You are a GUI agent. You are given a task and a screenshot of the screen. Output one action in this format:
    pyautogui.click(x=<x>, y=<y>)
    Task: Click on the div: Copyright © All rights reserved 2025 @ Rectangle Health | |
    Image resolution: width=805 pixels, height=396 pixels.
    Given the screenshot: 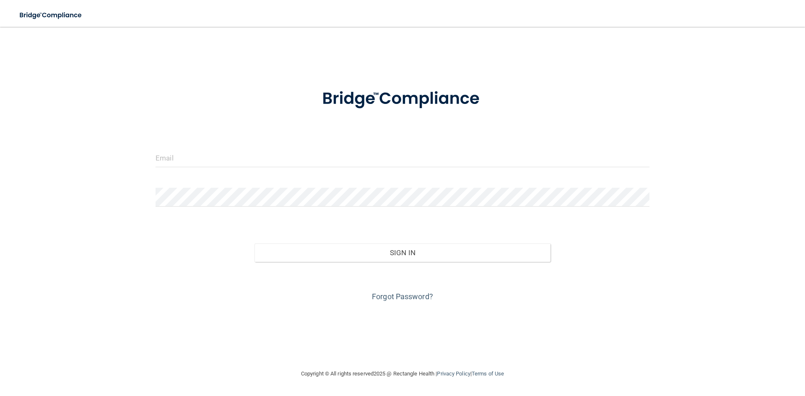 What is the action you would take?
    pyautogui.click(x=402, y=374)
    